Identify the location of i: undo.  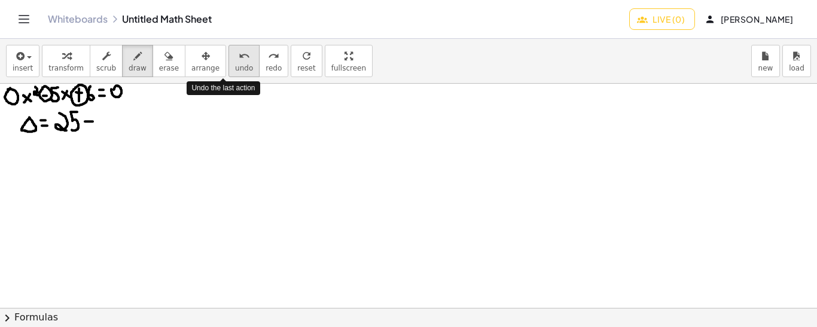
(244, 56).